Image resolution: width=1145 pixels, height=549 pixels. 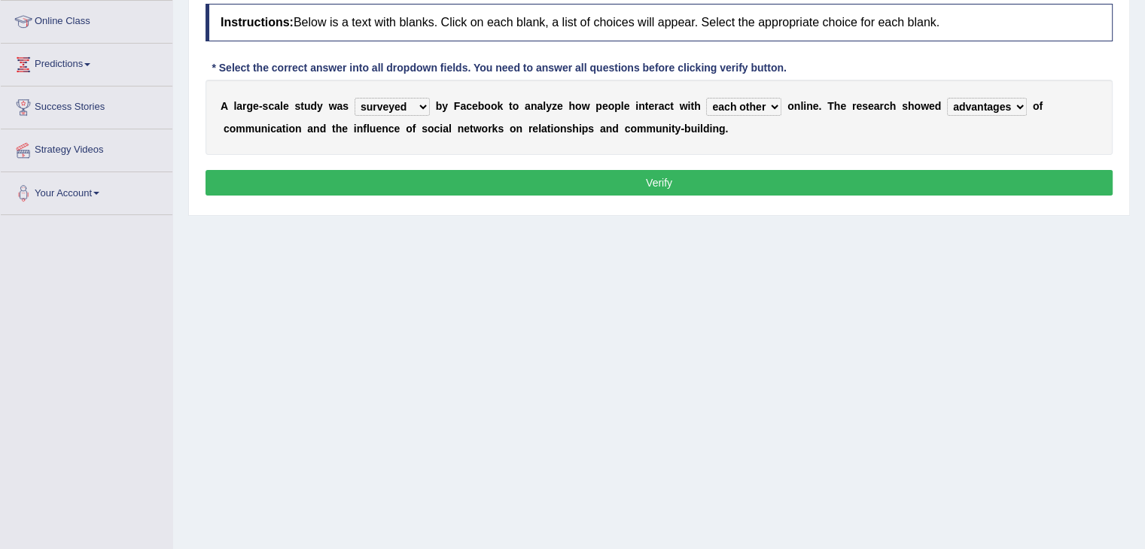 I want to click on b: m, so click(x=240, y=129).